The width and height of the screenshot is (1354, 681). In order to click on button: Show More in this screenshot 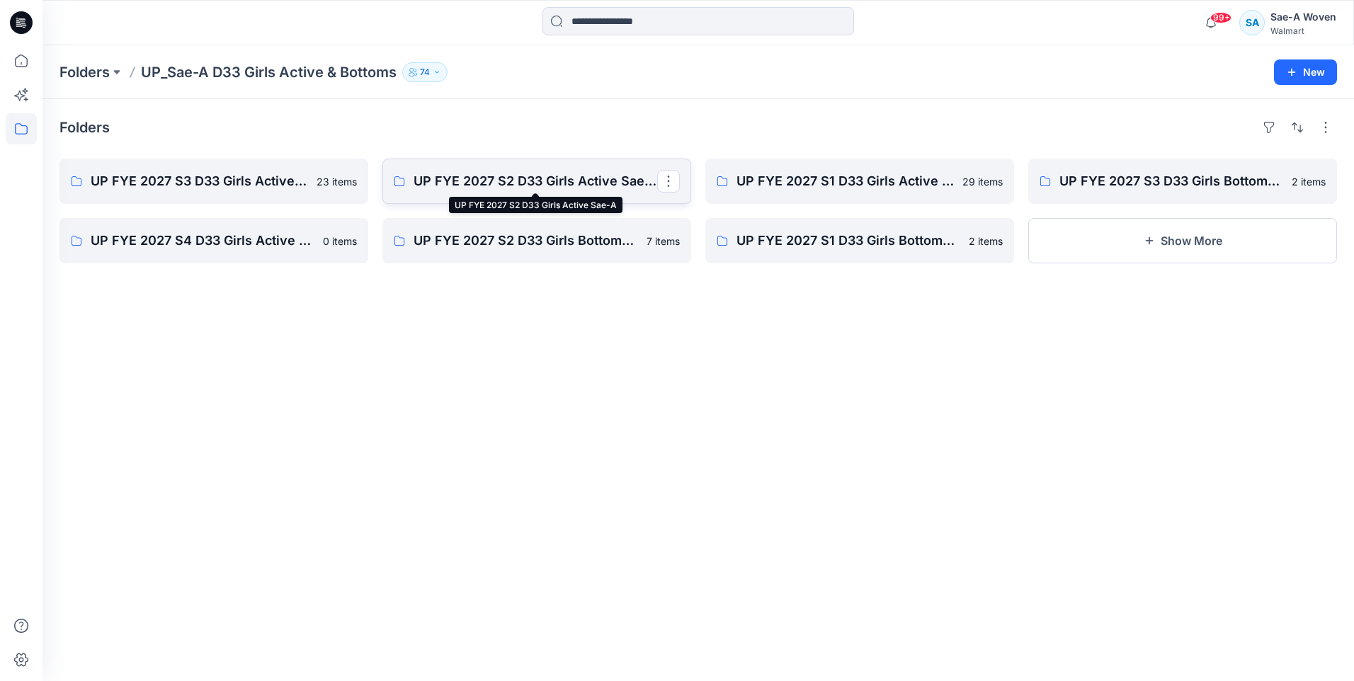, I will do `click(1183, 241)`.